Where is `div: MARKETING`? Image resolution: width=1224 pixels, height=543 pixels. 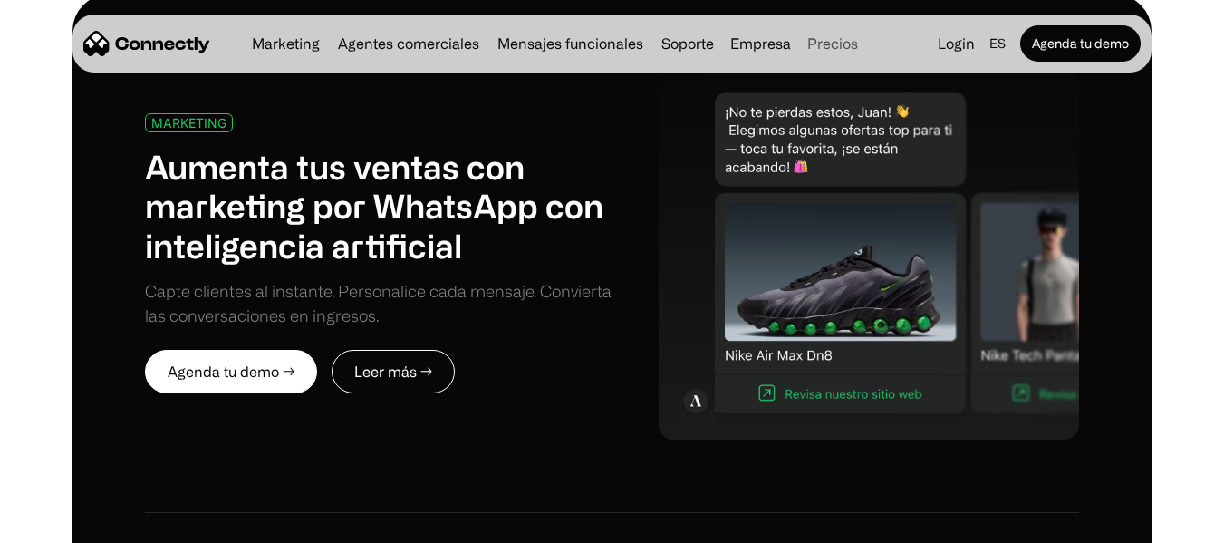
div: MARKETING is located at coordinates (189, 122).